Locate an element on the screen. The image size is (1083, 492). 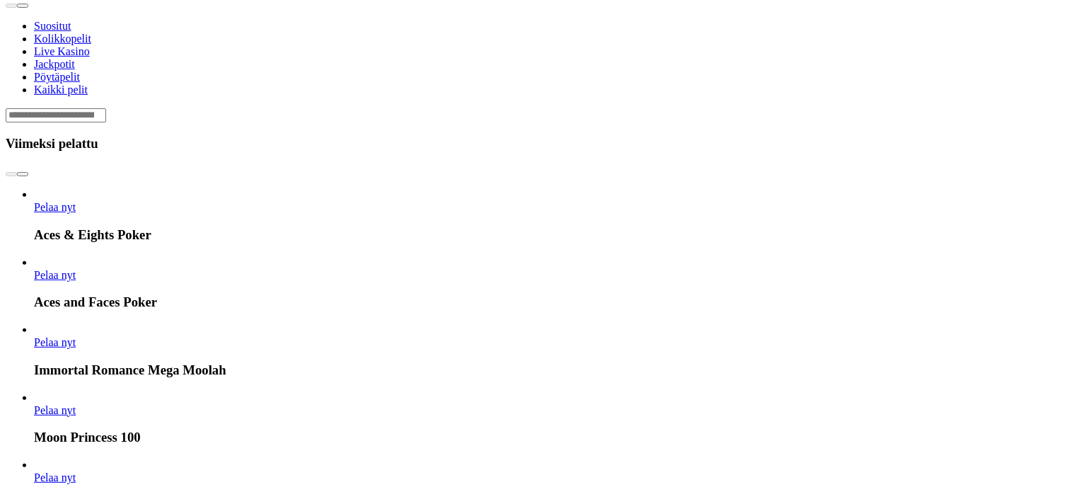
span: Kaikki pelit is located at coordinates (61, 89).